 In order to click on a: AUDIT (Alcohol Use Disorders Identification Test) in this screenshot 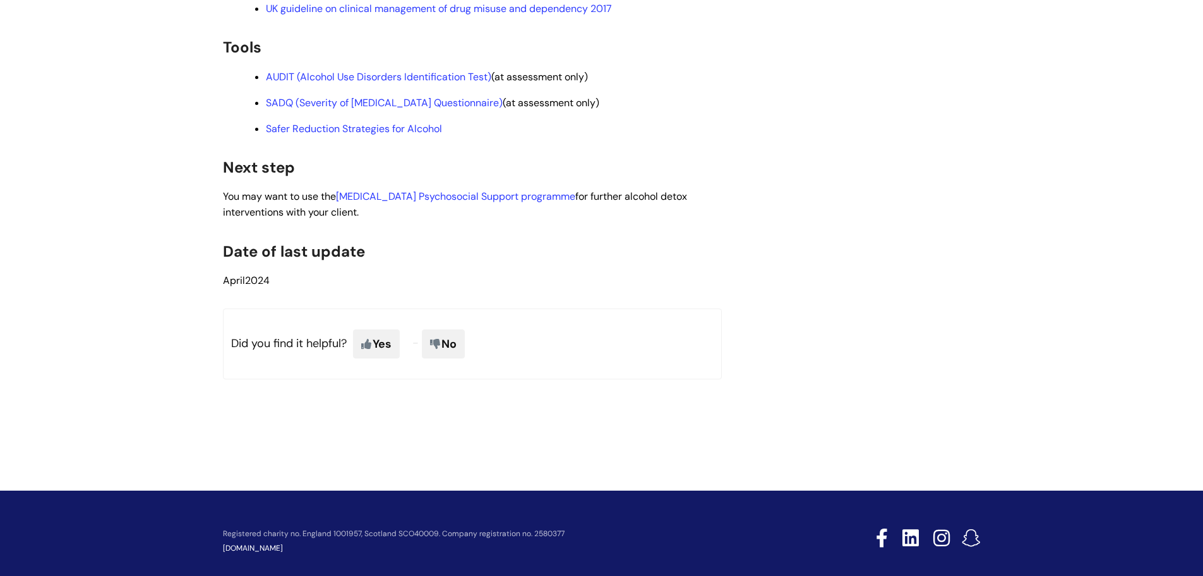, I will do `click(378, 76)`.